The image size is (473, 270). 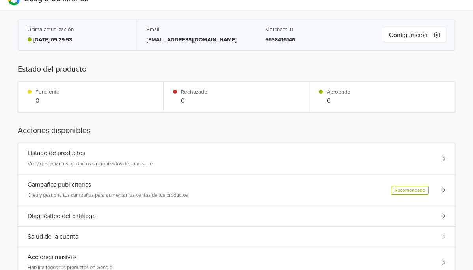 What do you see at coordinates (53, 237) in the screenshot?
I see `h5: Salud de la cuenta` at bounding box center [53, 237].